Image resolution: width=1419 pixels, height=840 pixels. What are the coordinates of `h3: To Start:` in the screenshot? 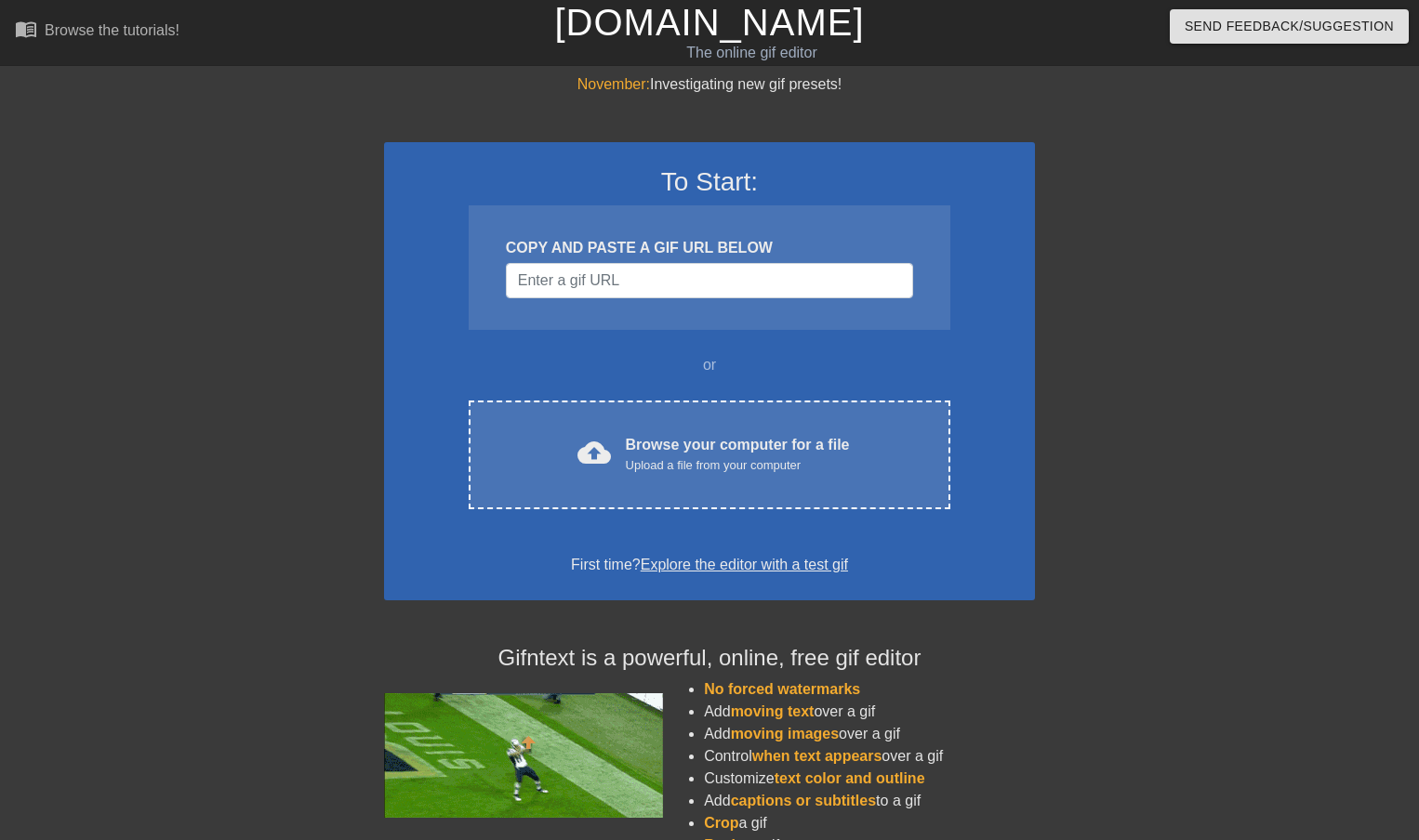 It's located at (710, 182).